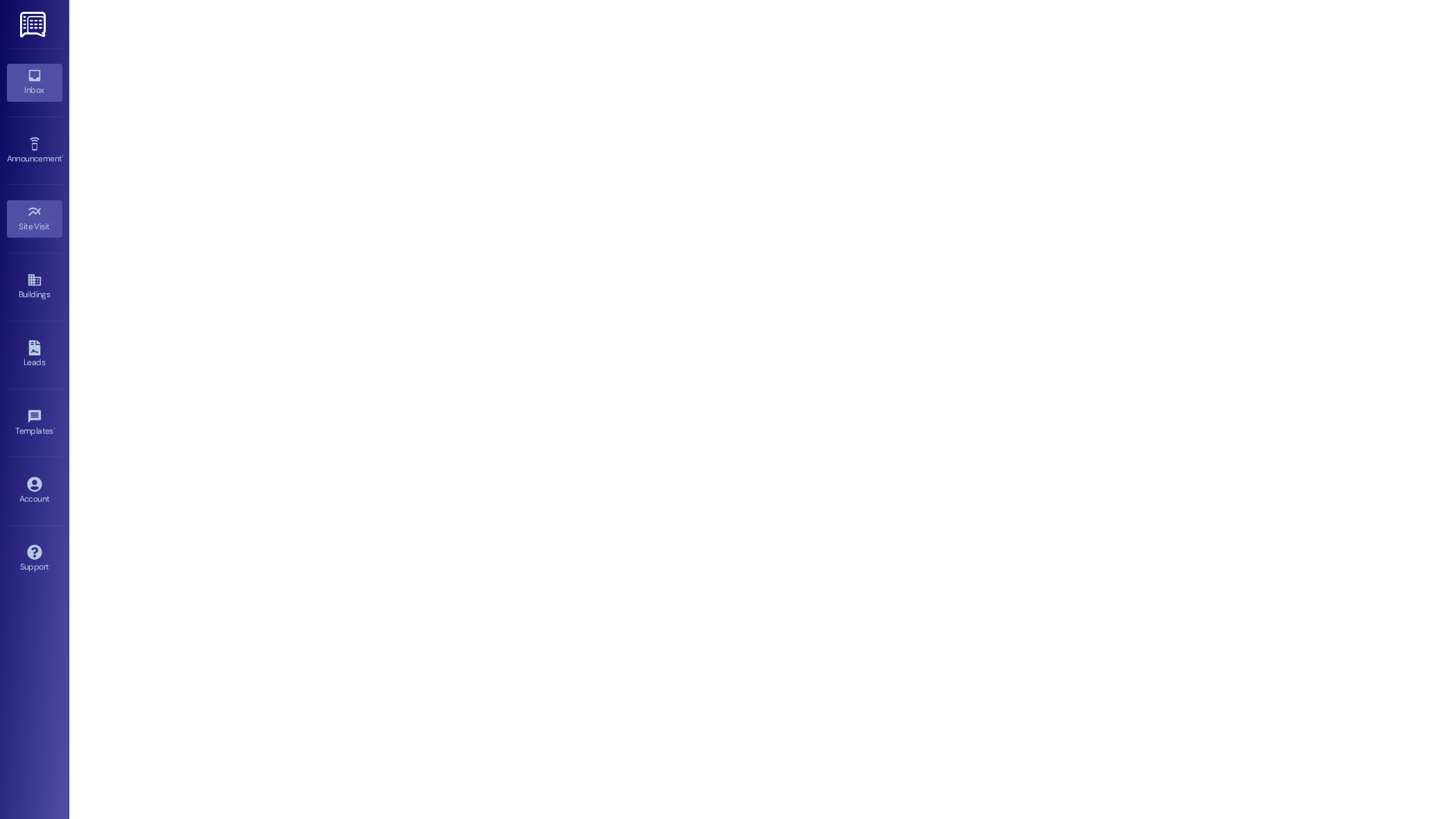  I want to click on a: Inbox, so click(34, 82).